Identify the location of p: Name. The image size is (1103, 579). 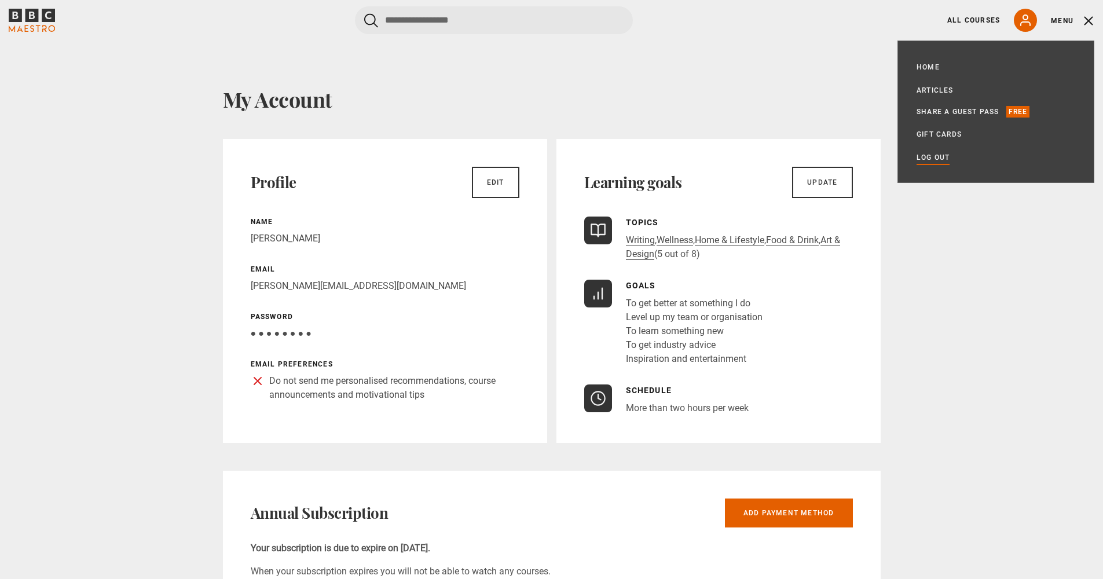
(385, 222).